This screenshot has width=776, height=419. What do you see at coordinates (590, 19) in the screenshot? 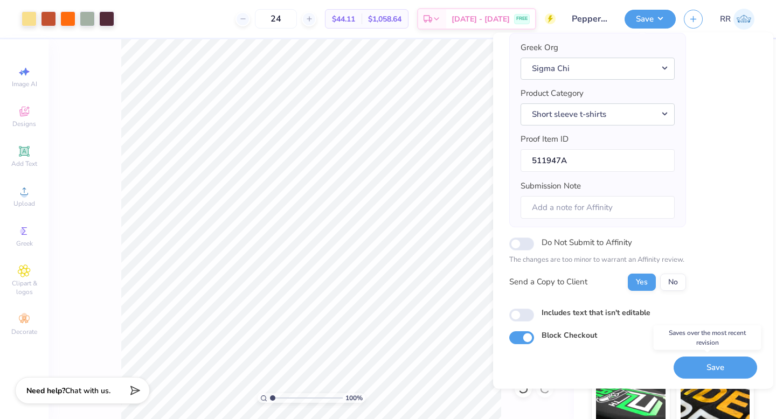
I see `input: Untitled Design` at bounding box center [590, 19].